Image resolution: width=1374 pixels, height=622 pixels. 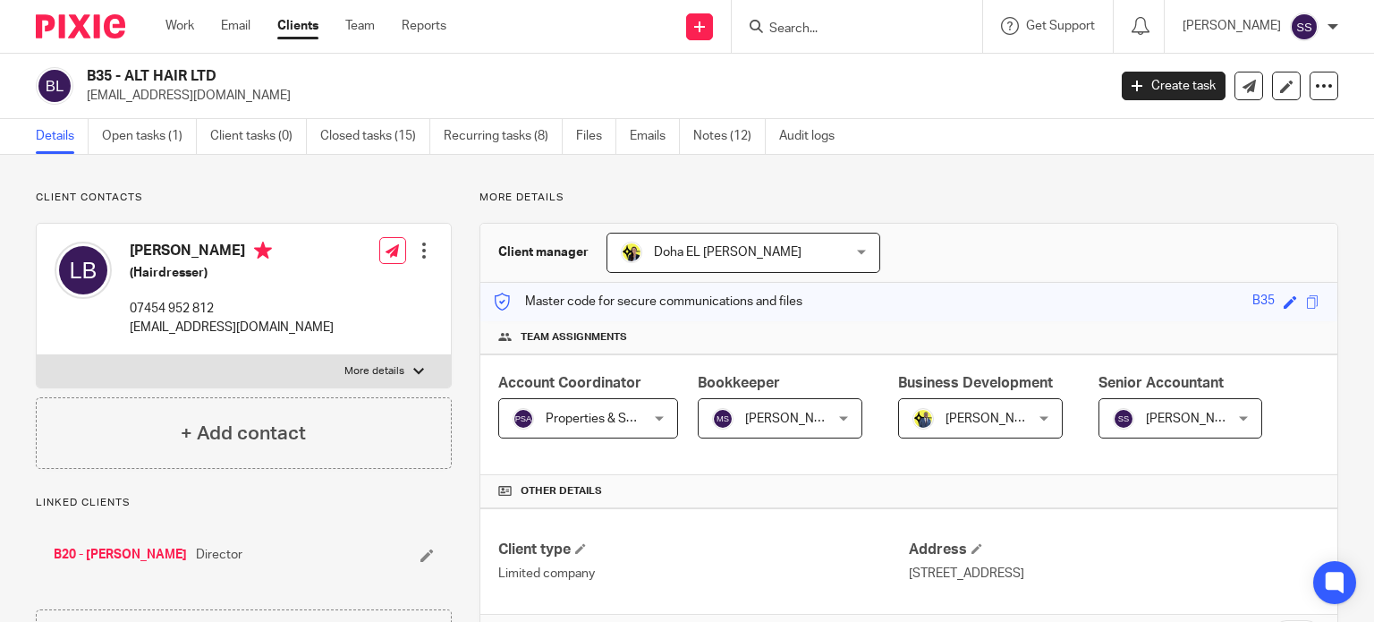 I want to click on h2: B35 - ALT HAIR LTD, so click(x=490, y=76).